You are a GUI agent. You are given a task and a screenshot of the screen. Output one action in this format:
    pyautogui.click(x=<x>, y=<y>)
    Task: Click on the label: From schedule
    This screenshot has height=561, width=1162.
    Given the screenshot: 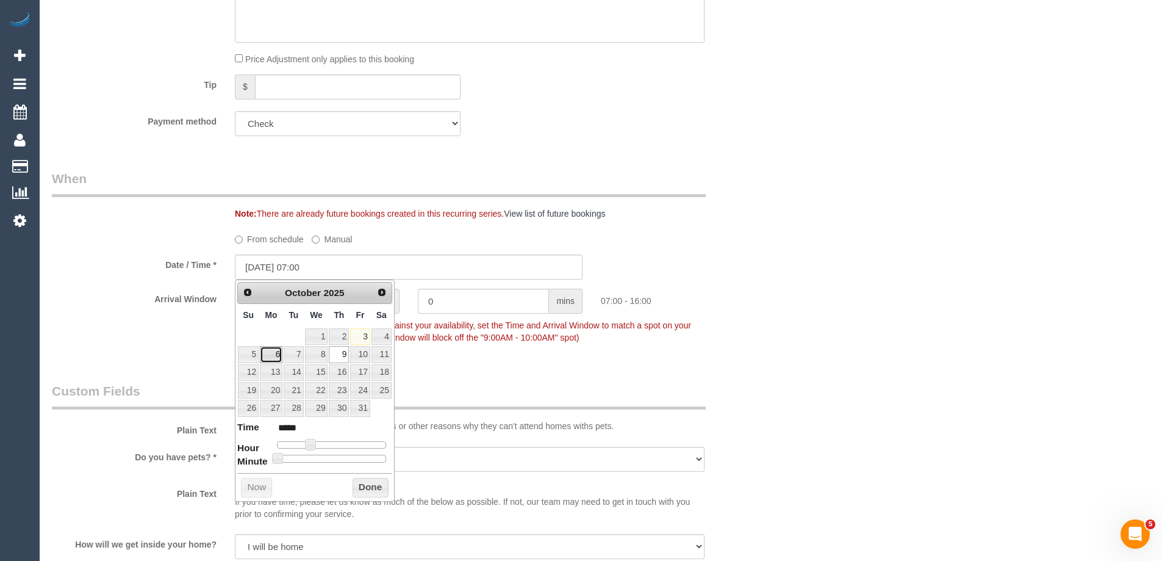 What is the action you would take?
    pyautogui.click(x=269, y=237)
    